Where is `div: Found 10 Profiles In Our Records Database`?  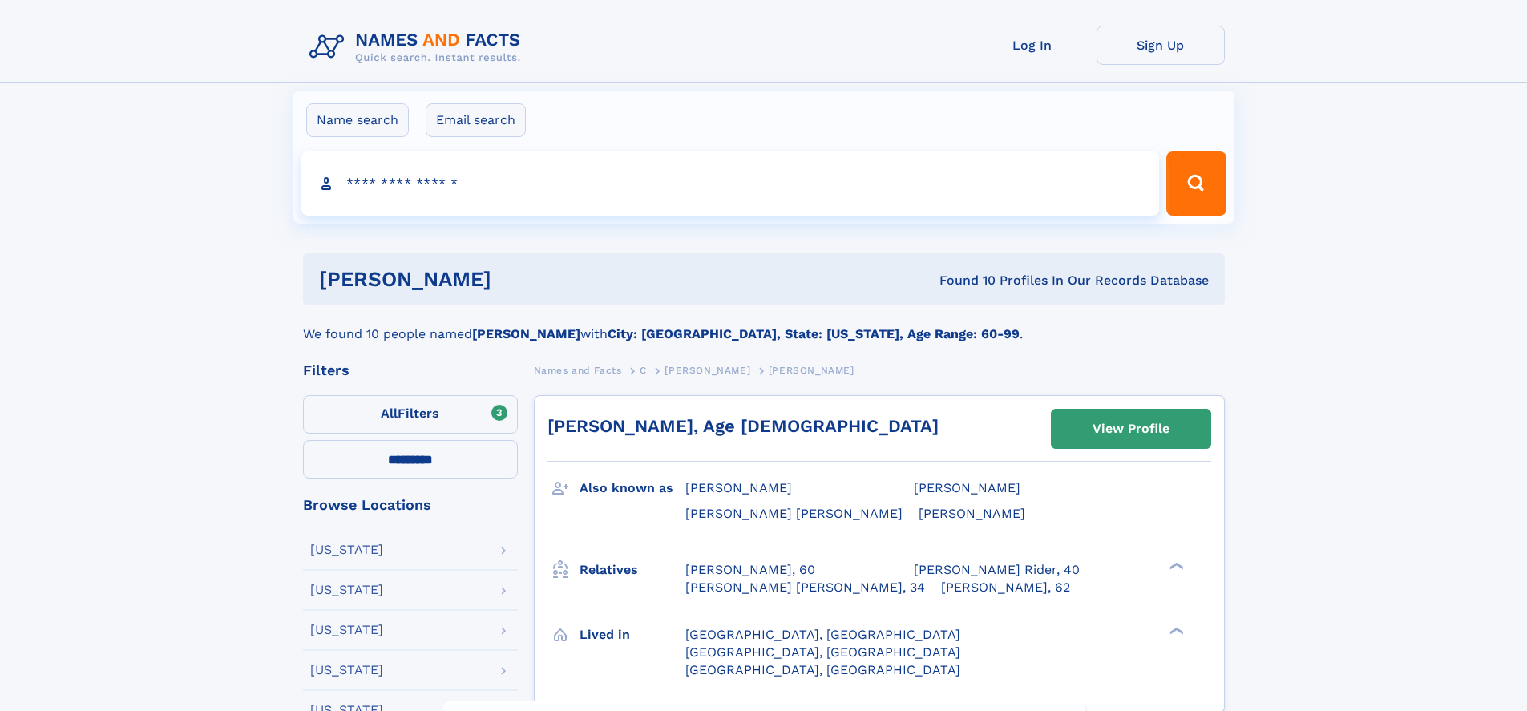
div: Found 10 Profiles In Our Records Database is located at coordinates (962, 281).